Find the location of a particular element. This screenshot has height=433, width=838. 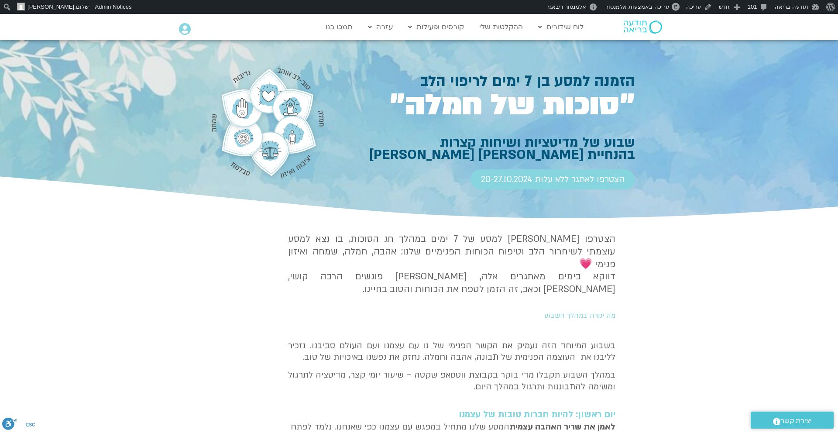

h1: הזמנה למסע בן 7 ימים לריפוי הלב is located at coordinates (484, 81).